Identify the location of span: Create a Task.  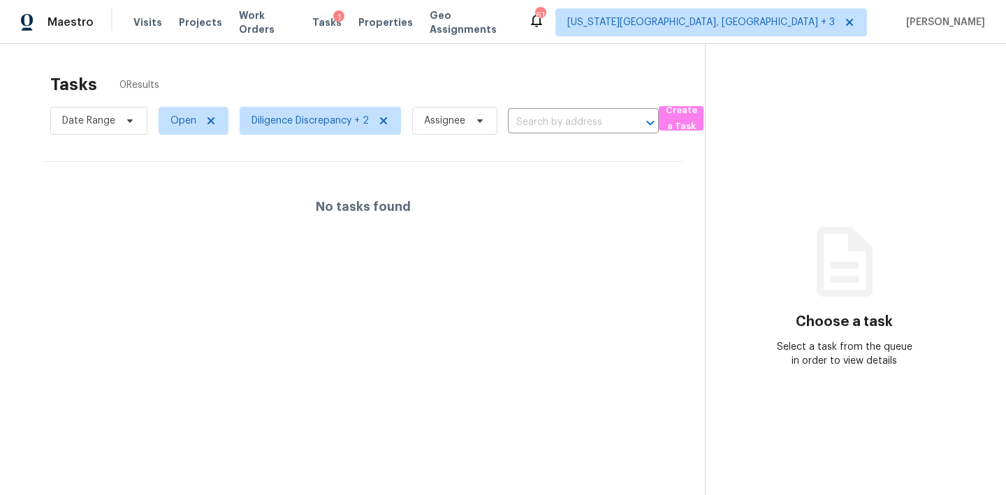
(681, 119).